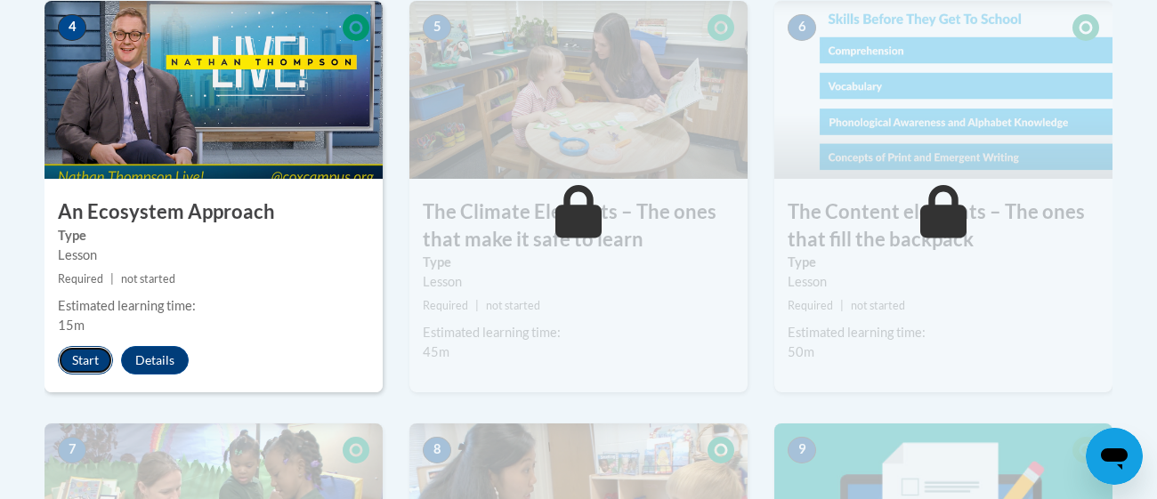  I want to click on h3: The Climate Elements – The ones that make it safe to learn, so click(578, 226).